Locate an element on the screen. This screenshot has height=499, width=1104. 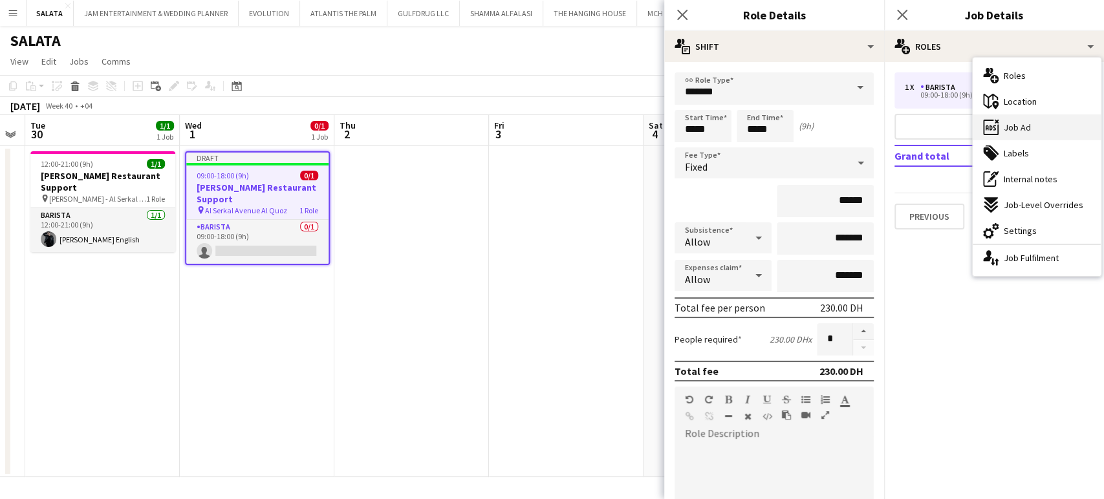
span: 09:00-18:00 (9h) is located at coordinates (222, 175).